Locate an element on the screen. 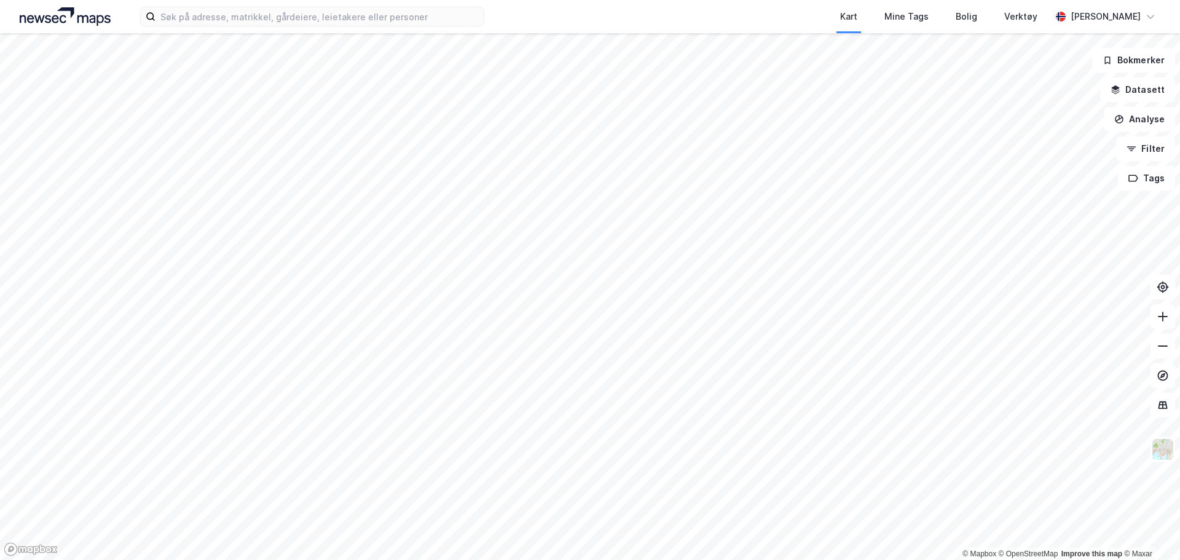 Image resolution: width=1180 pixels, height=560 pixels. div: Bolig is located at coordinates (966, 17).